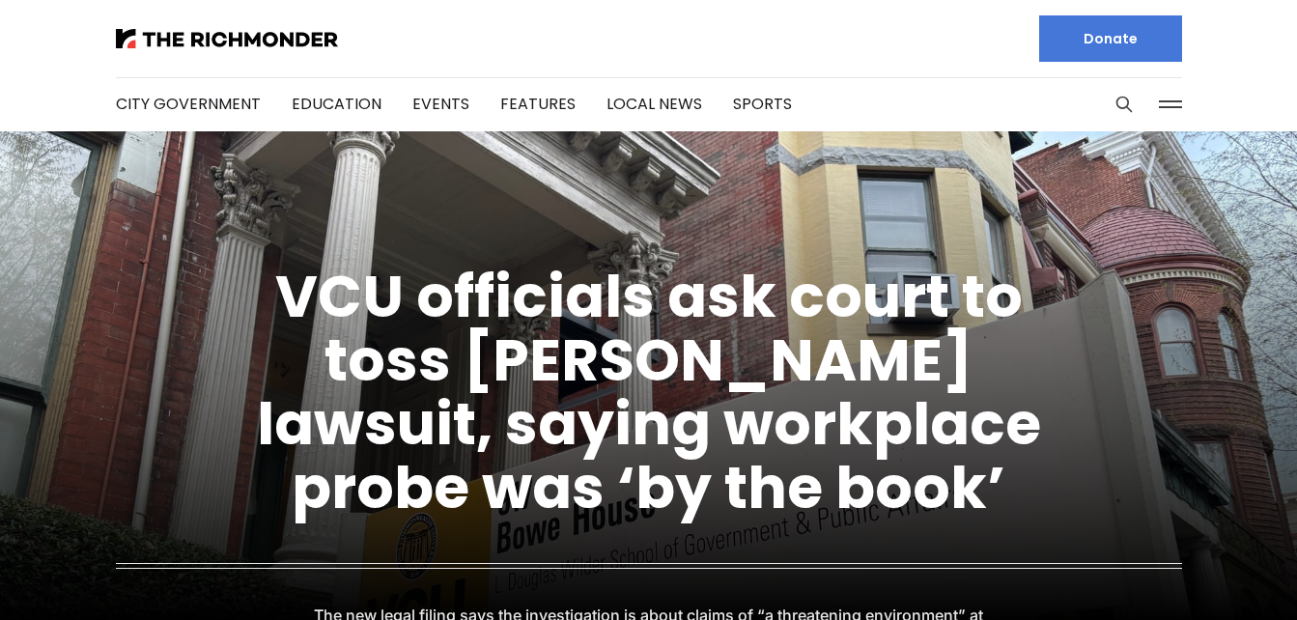 Image resolution: width=1297 pixels, height=620 pixels. What do you see at coordinates (538, 103) in the screenshot?
I see `a: Features` at bounding box center [538, 103].